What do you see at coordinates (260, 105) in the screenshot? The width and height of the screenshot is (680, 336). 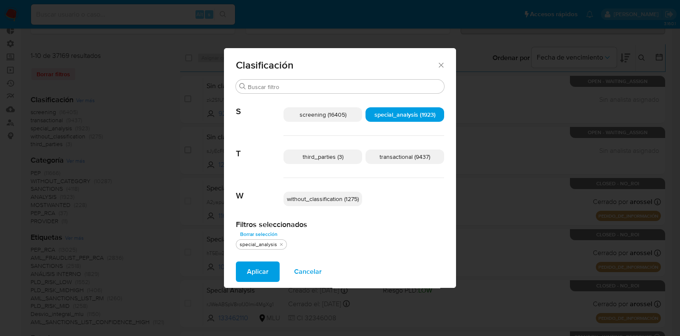 I see `span: S` at bounding box center [260, 105].